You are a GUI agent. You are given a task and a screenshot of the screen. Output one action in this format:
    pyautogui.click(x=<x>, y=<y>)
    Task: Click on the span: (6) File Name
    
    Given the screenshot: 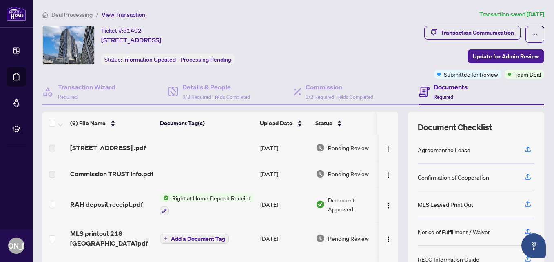 What is the action you would take?
    pyautogui.click(x=88, y=123)
    